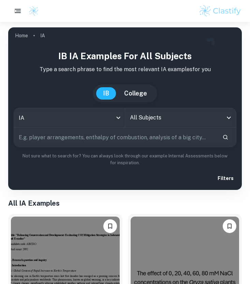 The height and width of the screenshot is (284, 250). I want to click on button: IB, so click(106, 93).